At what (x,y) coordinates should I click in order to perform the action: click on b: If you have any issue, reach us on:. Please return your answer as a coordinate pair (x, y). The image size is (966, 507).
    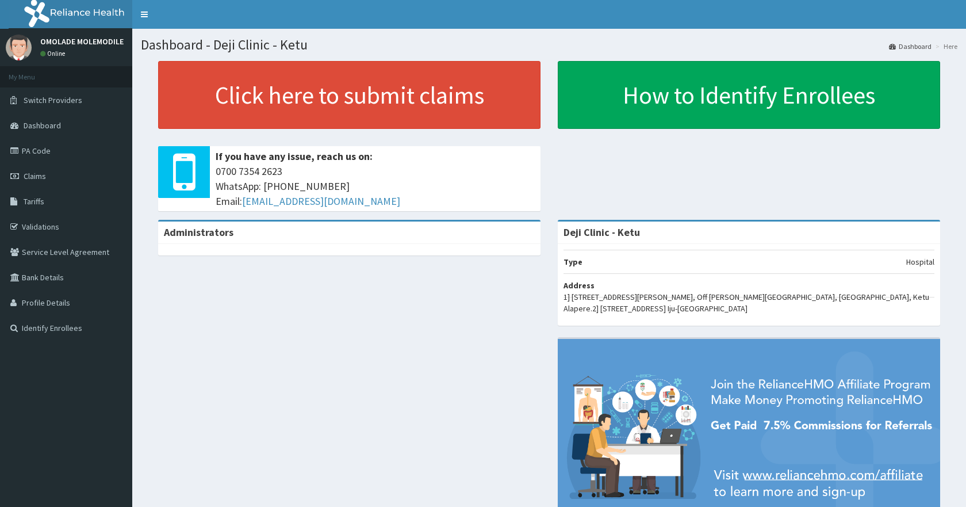
    Looking at the image, I should click on (294, 156).